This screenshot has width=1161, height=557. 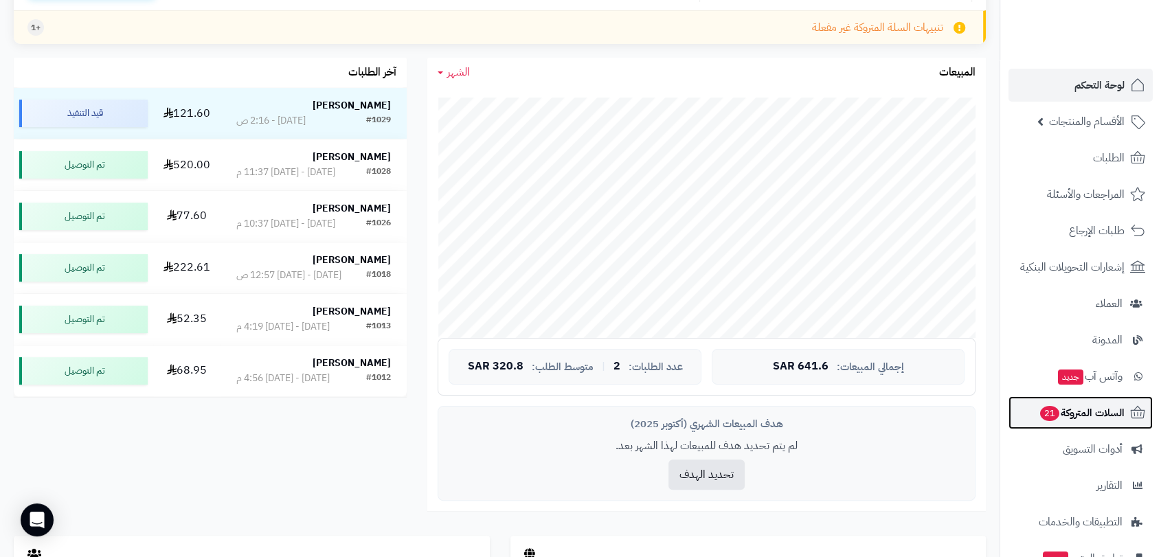 I want to click on span: العملاء, so click(x=1109, y=304).